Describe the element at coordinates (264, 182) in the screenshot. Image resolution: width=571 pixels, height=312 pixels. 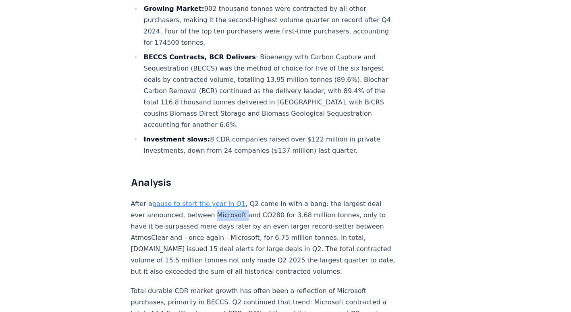
I see `h2: Analysis` at that location.